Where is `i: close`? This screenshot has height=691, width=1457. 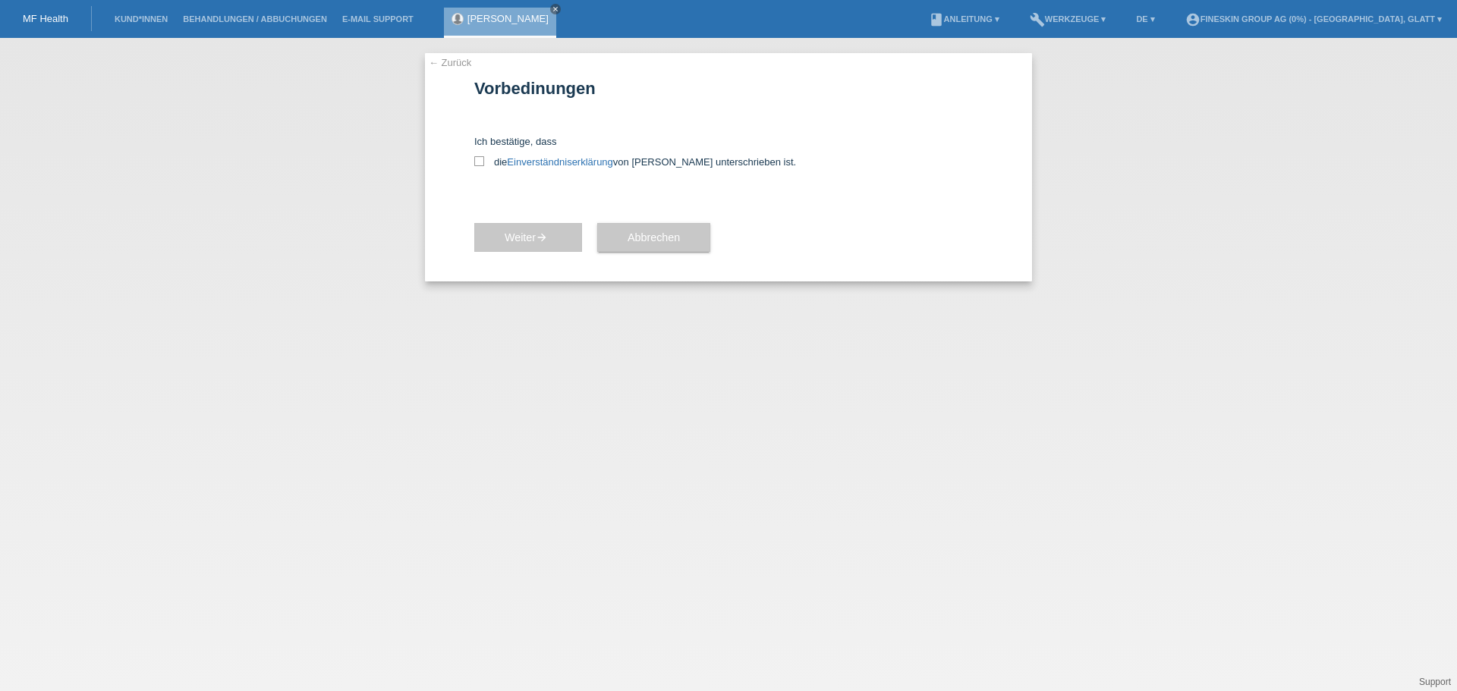
i: close is located at coordinates (555, 9).